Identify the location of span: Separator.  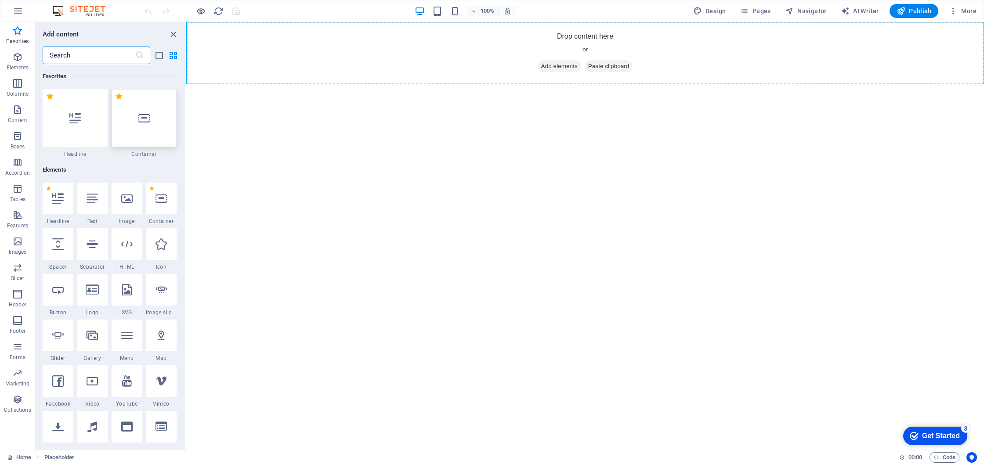
(92, 267).